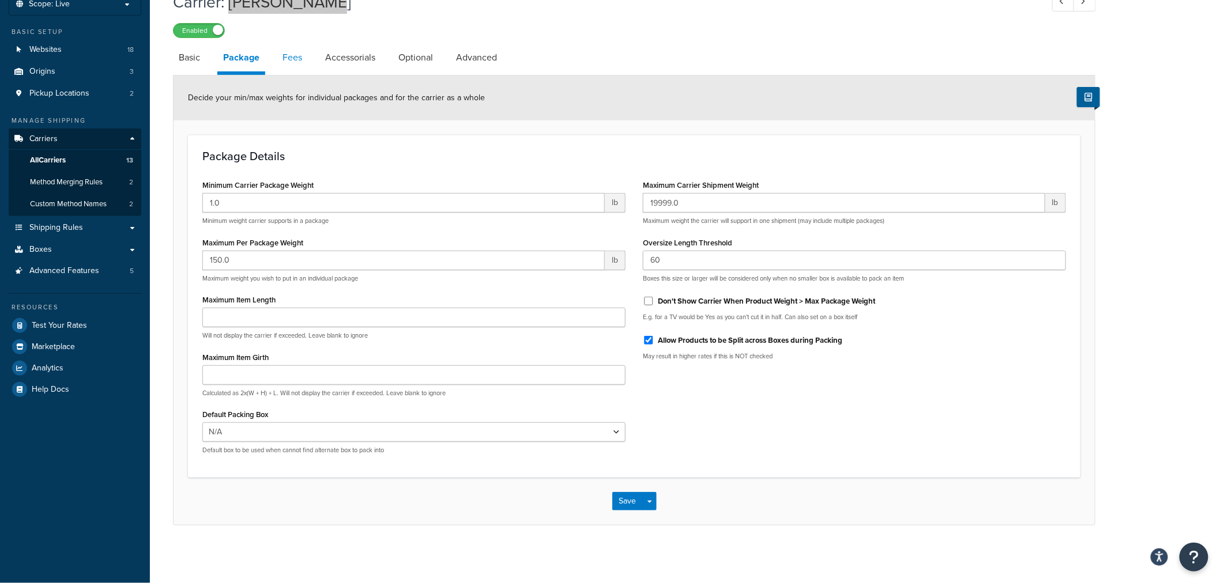 This screenshot has width=1220, height=583. What do you see at coordinates (75, 228) in the screenshot?
I see `a: Shipping Rules` at bounding box center [75, 228].